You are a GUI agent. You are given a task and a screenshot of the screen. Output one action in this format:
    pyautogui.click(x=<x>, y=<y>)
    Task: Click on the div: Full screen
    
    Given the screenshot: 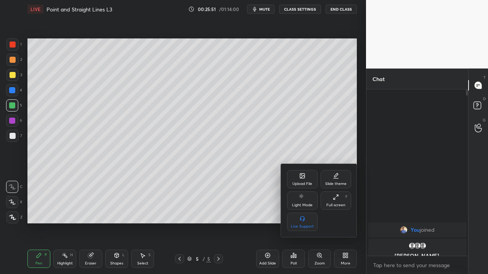 What is the action you would take?
    pyautogui.click(x=336, y=205)
    